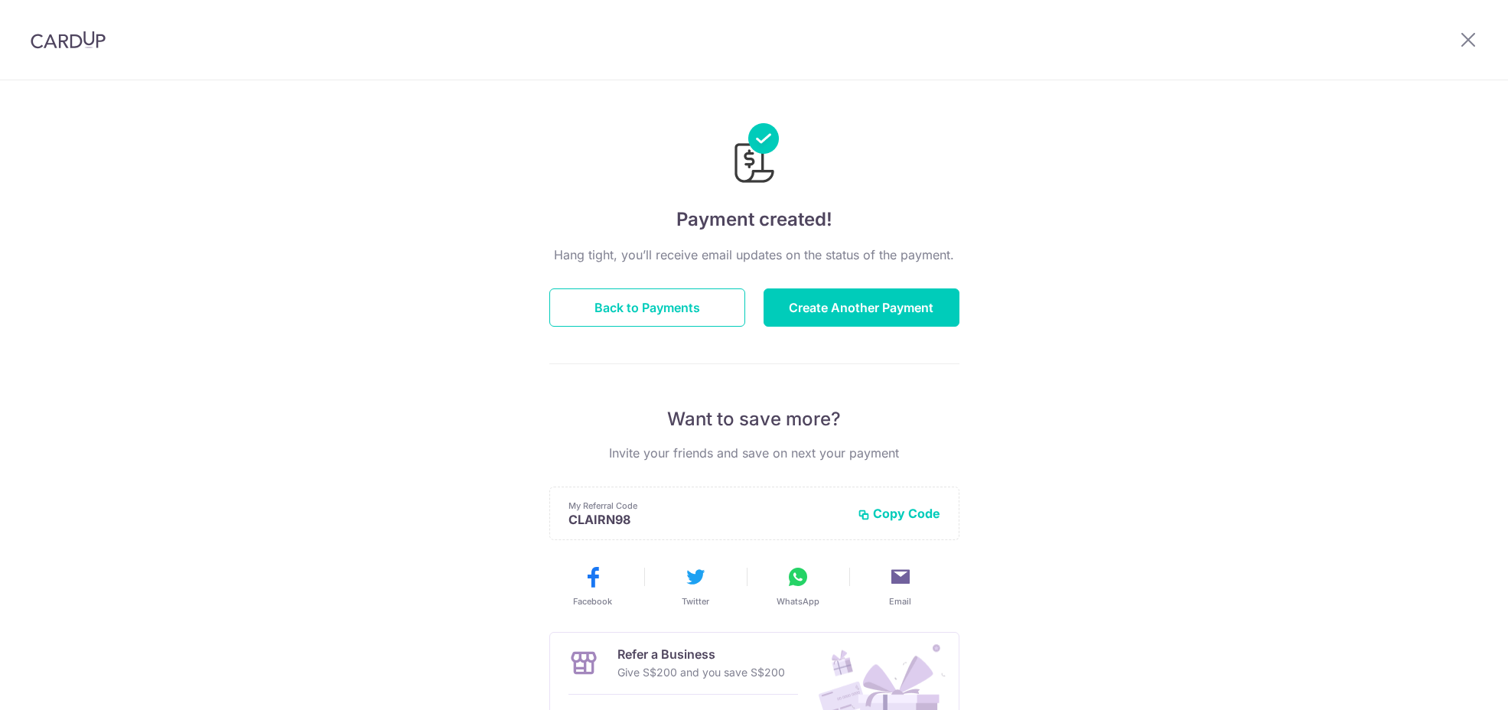 The width and height of the screenshot is (1508, 710). What do you see at coordinates (701, 654) in the screenshot?
I see `p: Refer a Business` at bounding box center [701, 654].